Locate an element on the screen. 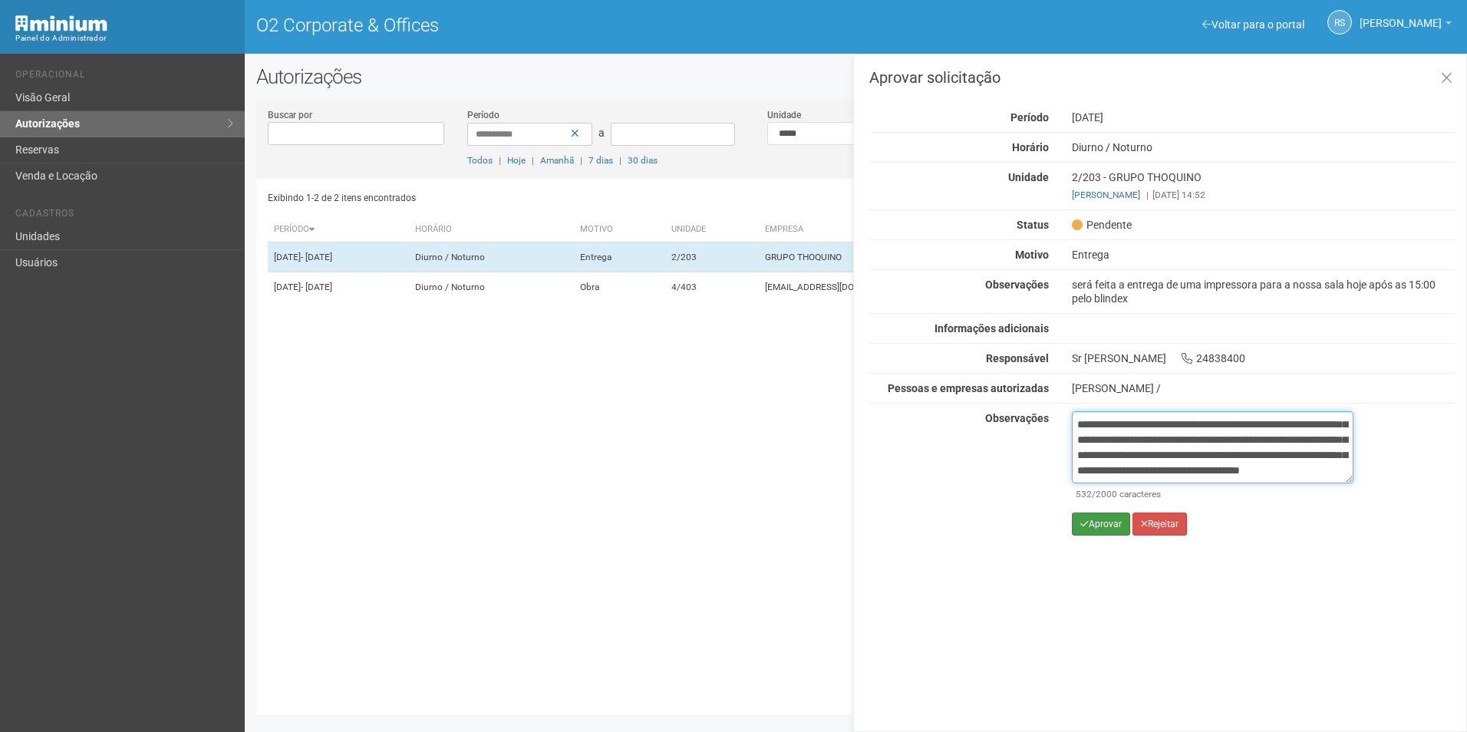 The height and width of the screenshot is (732, 1467). td: 4/403 is located at coordinates (712, 287).